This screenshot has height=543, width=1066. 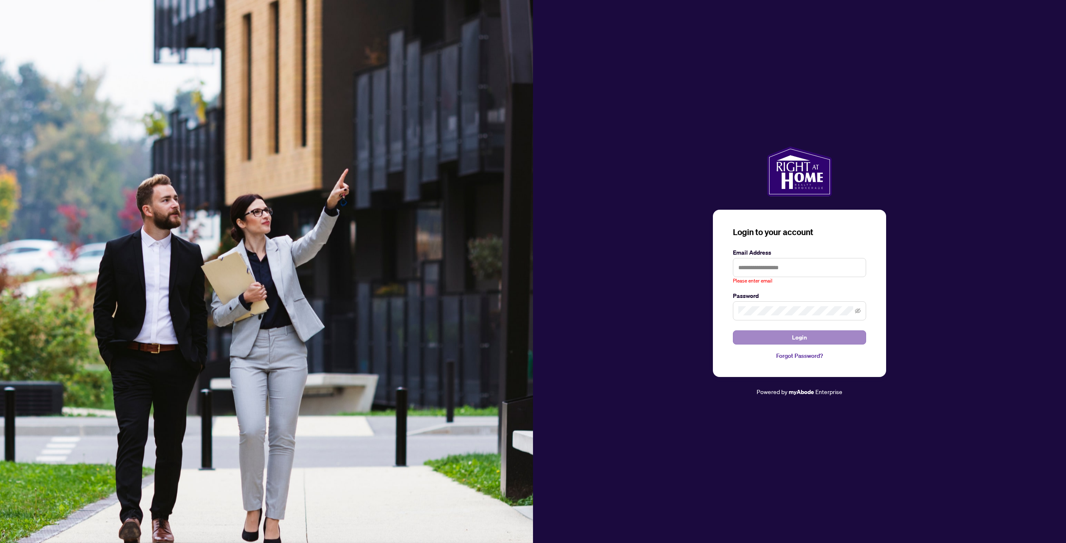 I want to click on span: eye-invisible, so click(x=858, y=311).